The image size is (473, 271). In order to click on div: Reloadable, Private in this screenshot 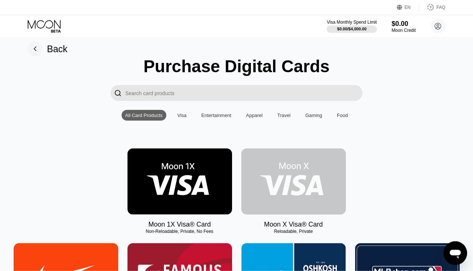, I will do `click(294, 231)`.